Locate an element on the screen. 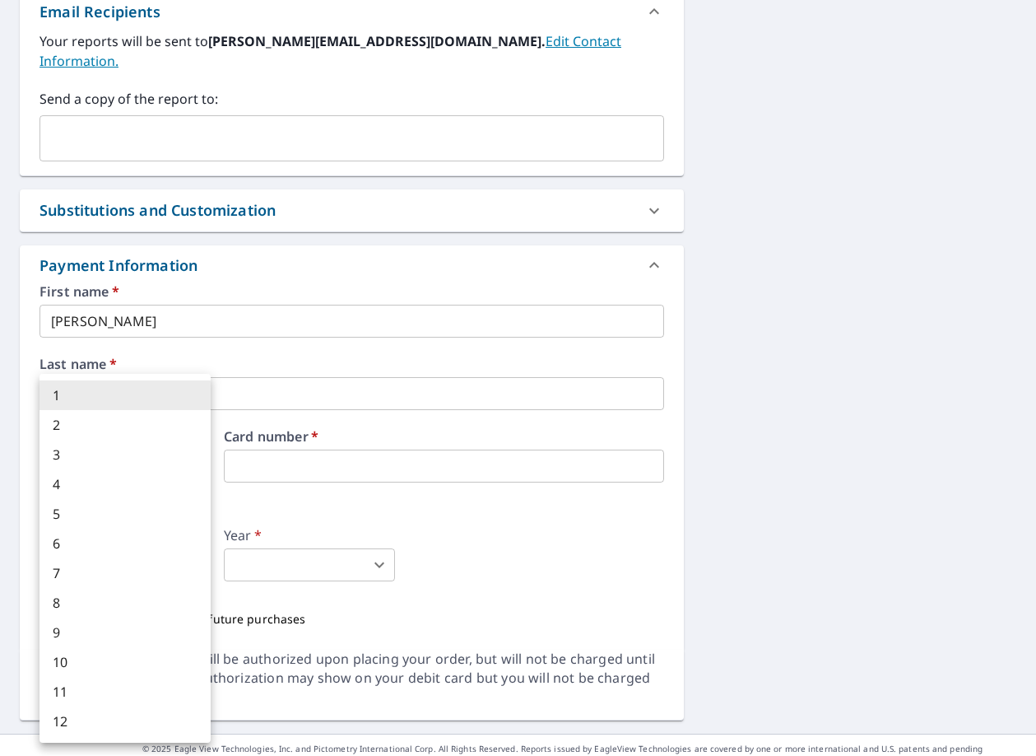 This screenshot has width=1036, height=756. li: 10 is located at coordinates (125, 662).